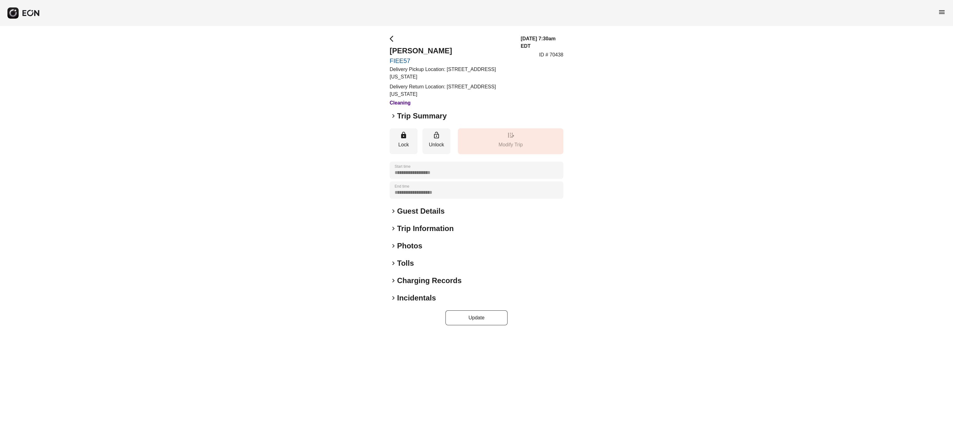 The image size is (953, 431). I want to click on button: Unlock, so click(436, 141).